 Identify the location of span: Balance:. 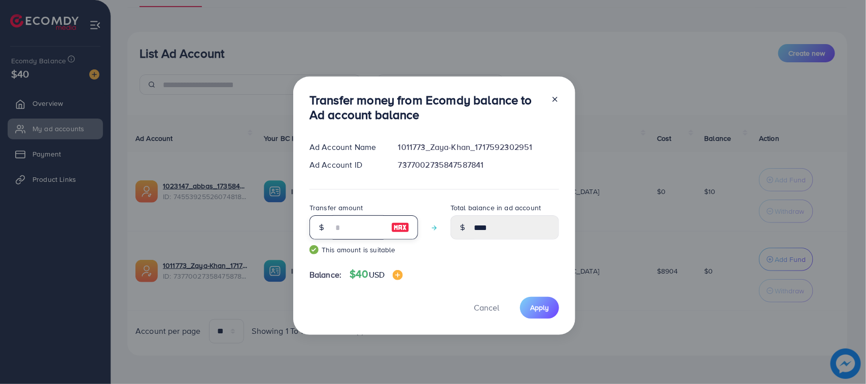
(325, 275).